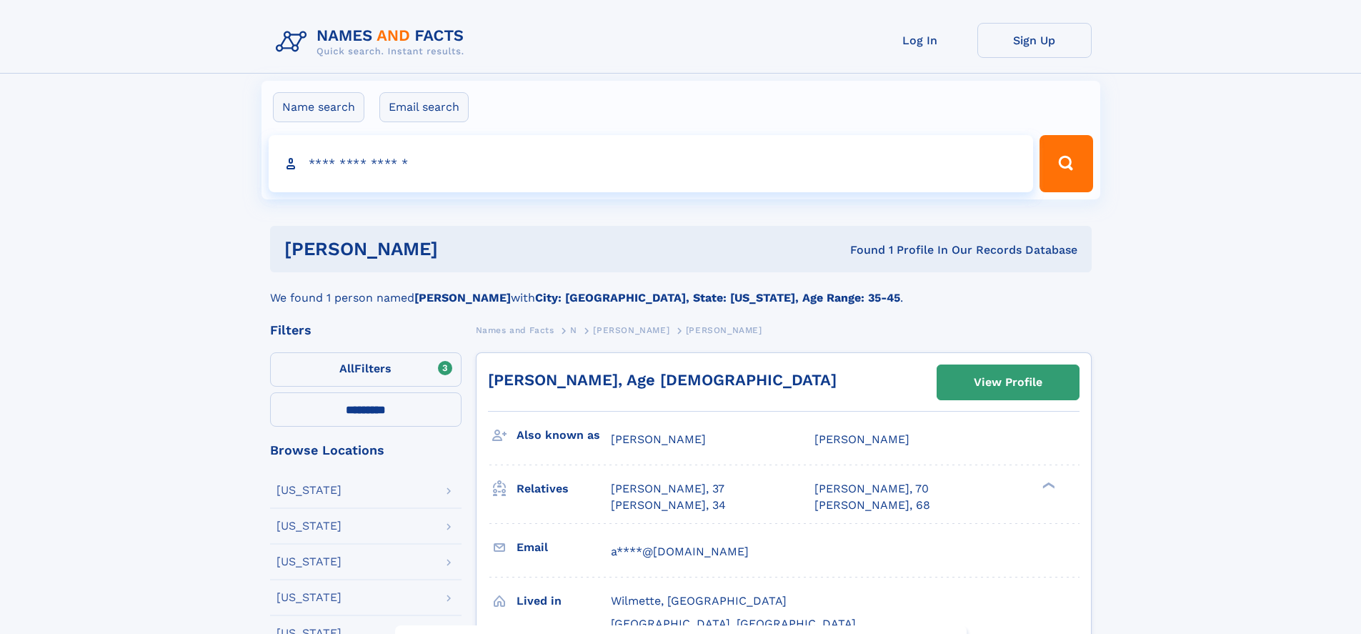 This screenshot has width=1361, height=634. I want to click on img: Logo Names and Facts, so click(373, 42).